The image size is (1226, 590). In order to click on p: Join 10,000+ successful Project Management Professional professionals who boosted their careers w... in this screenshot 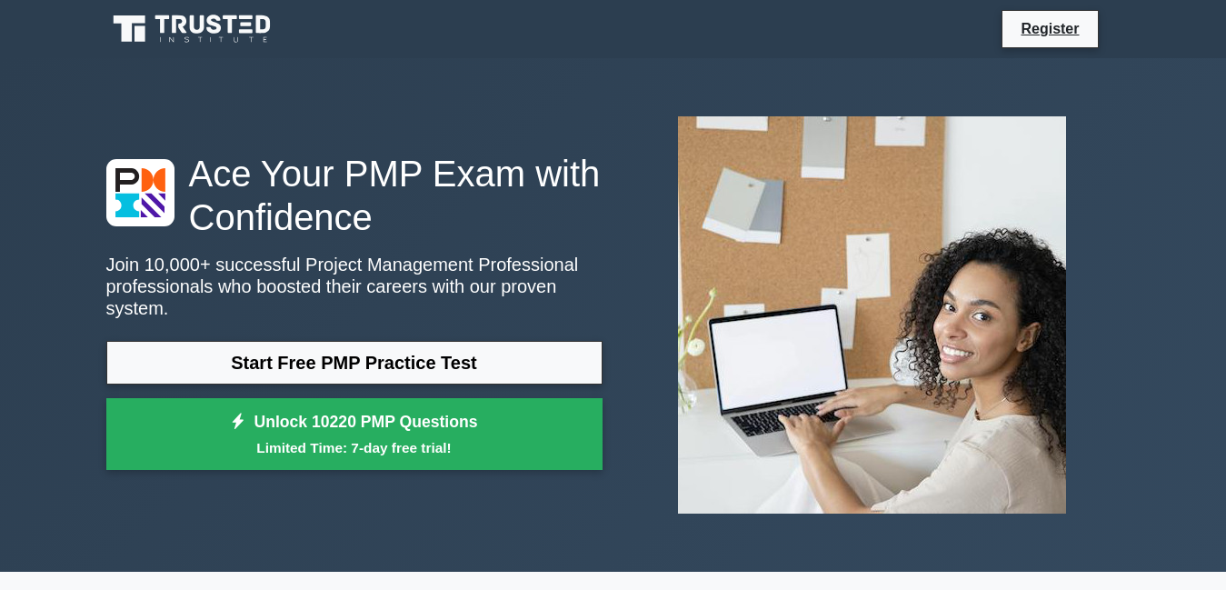, I will do `click(354, 286)`.